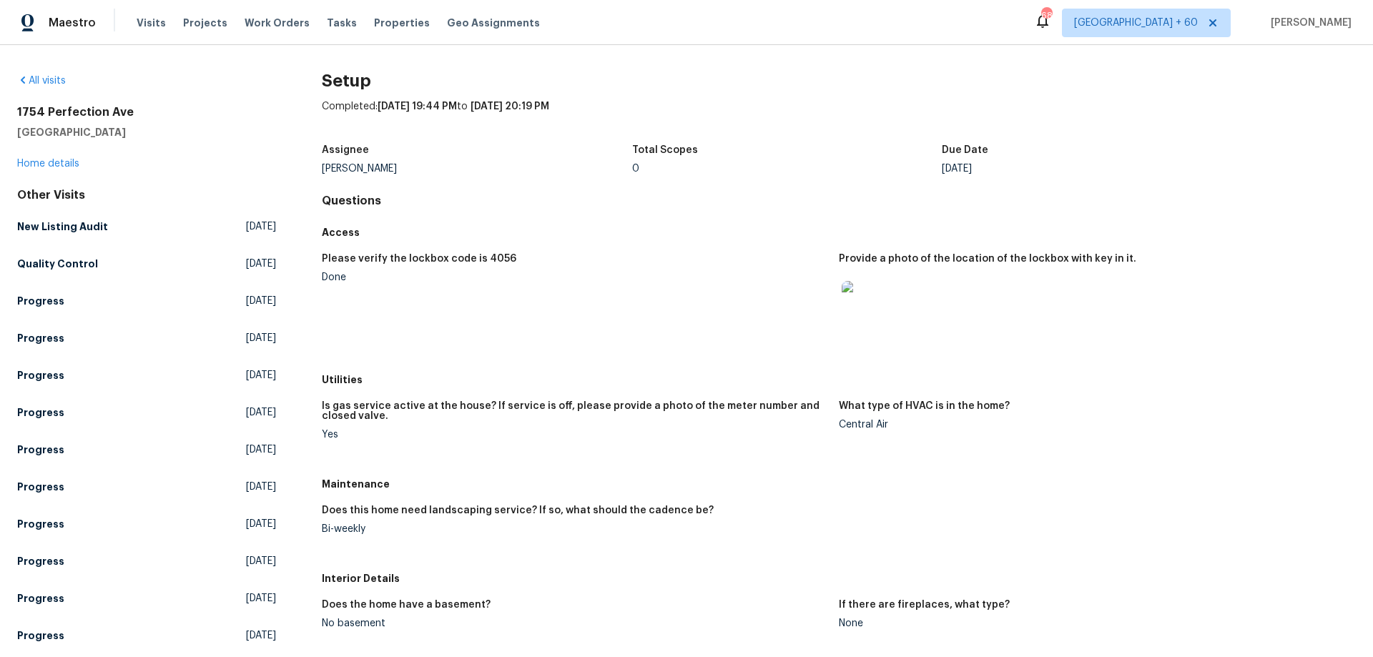  Describe the element at coordinates (494, 23) in the screenshot. I see `span: Geo Assignments` at that location.